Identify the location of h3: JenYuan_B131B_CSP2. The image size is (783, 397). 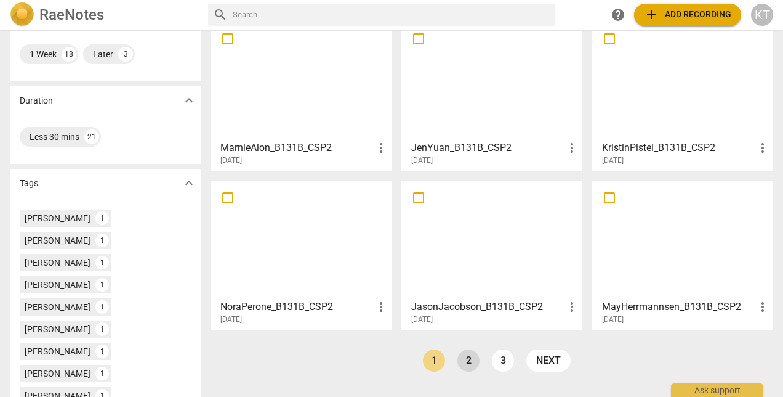
(488, 148).